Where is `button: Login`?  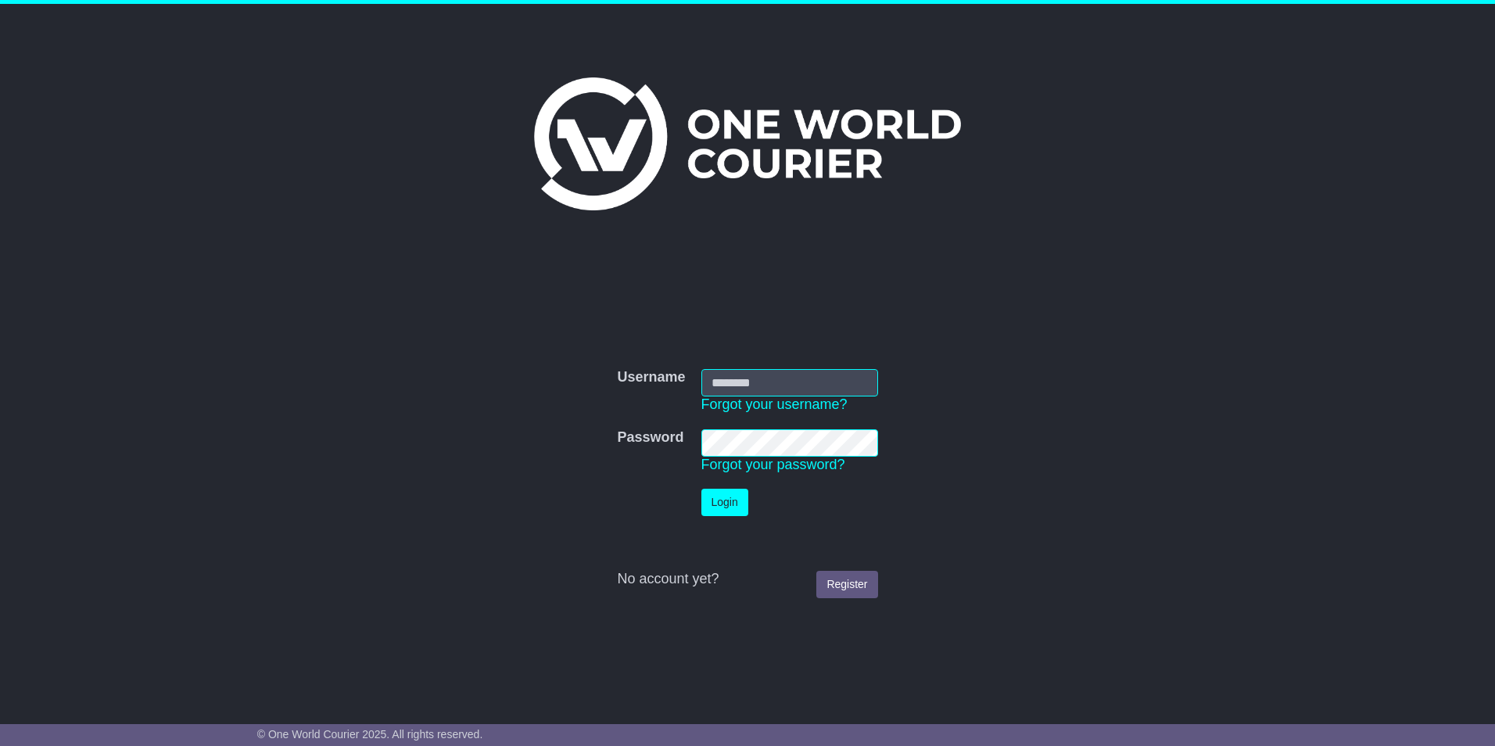 button: Login is located at coordinates (725, 502).